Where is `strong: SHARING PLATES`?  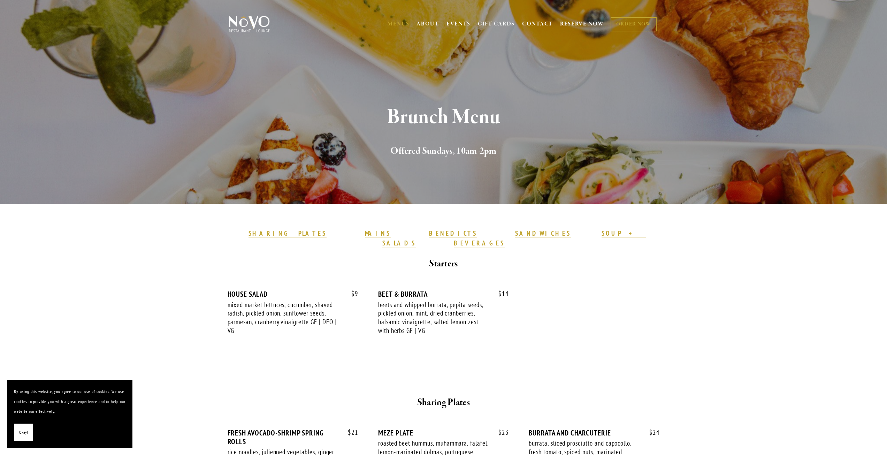 strong: SHARING PLATES is located at coordinates (288, 233).